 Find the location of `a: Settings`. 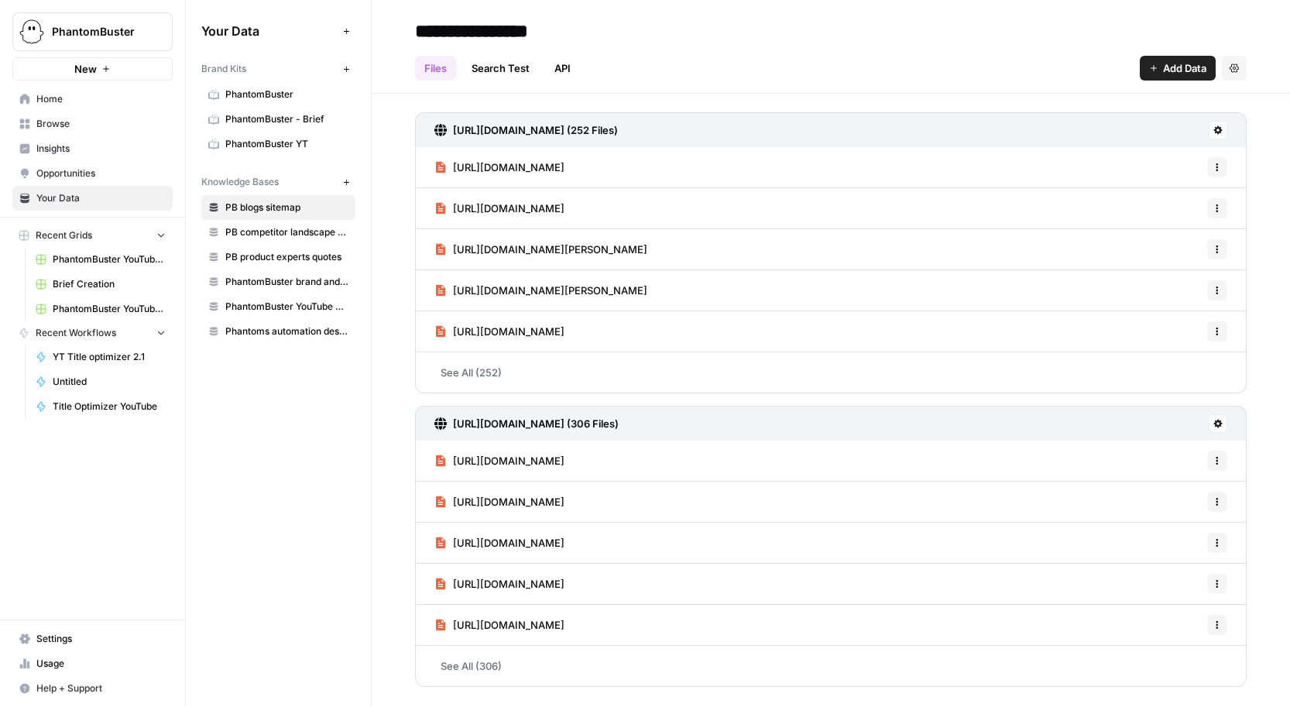

a: Settings is located at coordinates (92, 639).